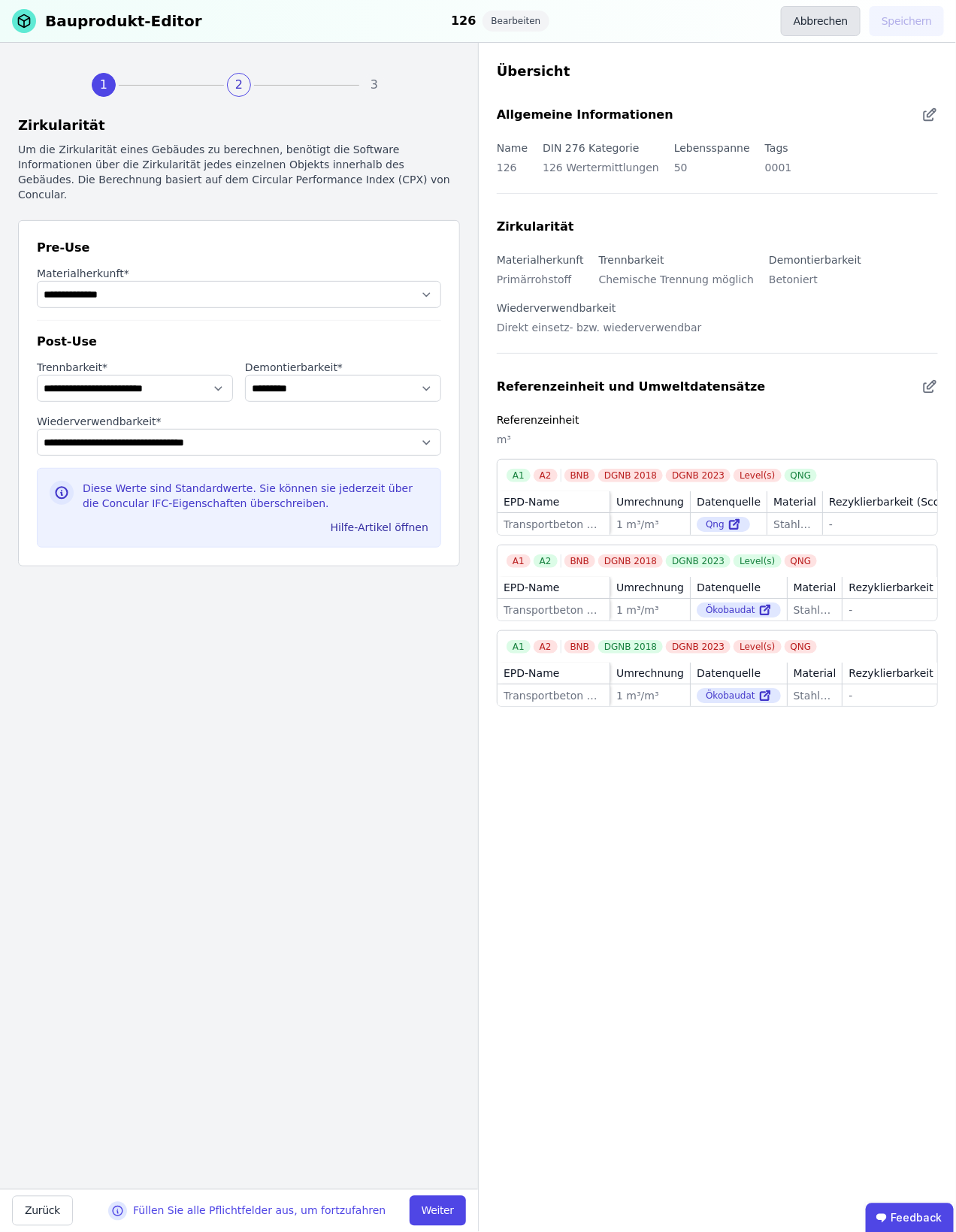  I want to click on div: 2, so click(239, 85).